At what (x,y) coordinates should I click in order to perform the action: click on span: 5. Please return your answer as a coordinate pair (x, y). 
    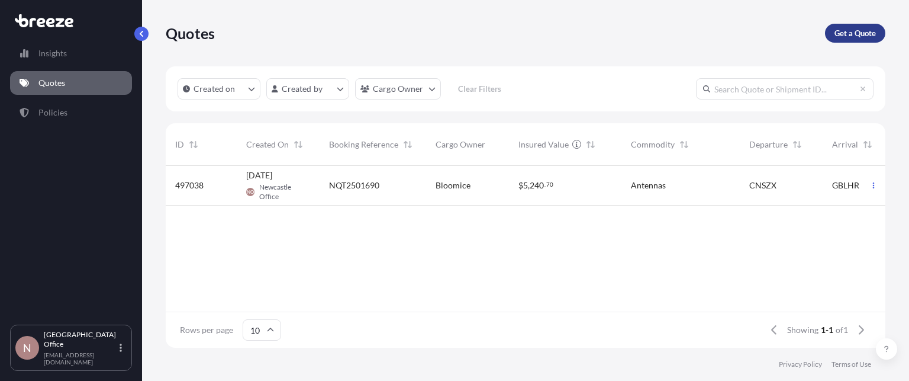
    Looking at the image, I should click on (526, 185).